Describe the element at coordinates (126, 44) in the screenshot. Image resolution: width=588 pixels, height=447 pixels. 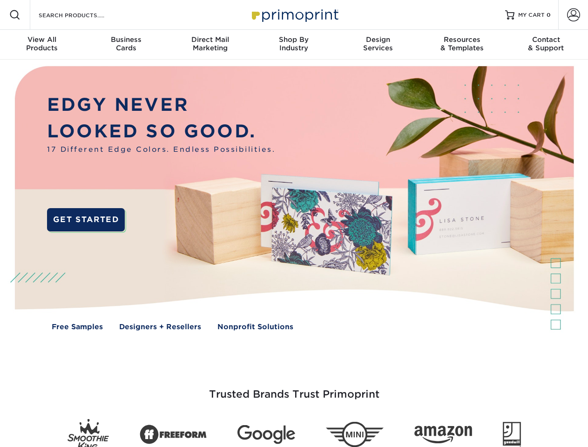
I see `div: Cards` at that location.